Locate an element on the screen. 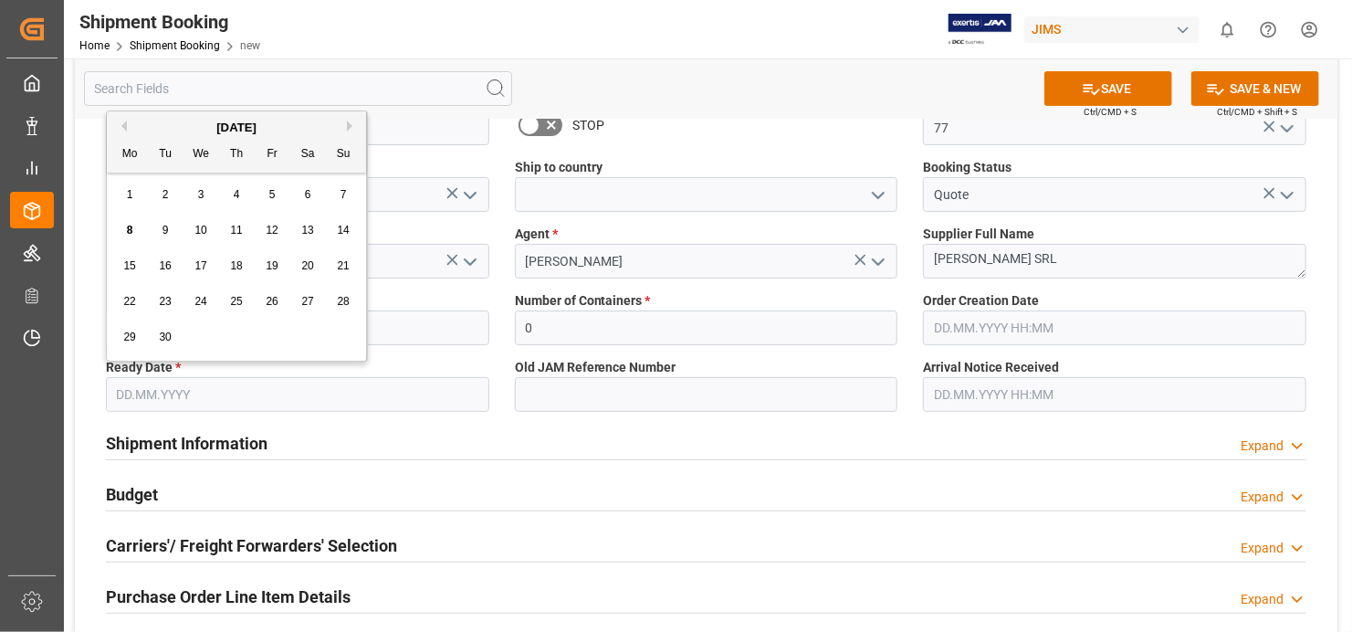 The image size is (1352, 632). span: 3 is located at coordinates (201, 194).